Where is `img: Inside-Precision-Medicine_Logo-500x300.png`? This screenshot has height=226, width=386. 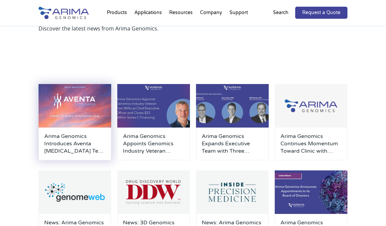
img: Inside-Precision-Medicine_Logo-500x300.png is located at coordinates (232, 192).